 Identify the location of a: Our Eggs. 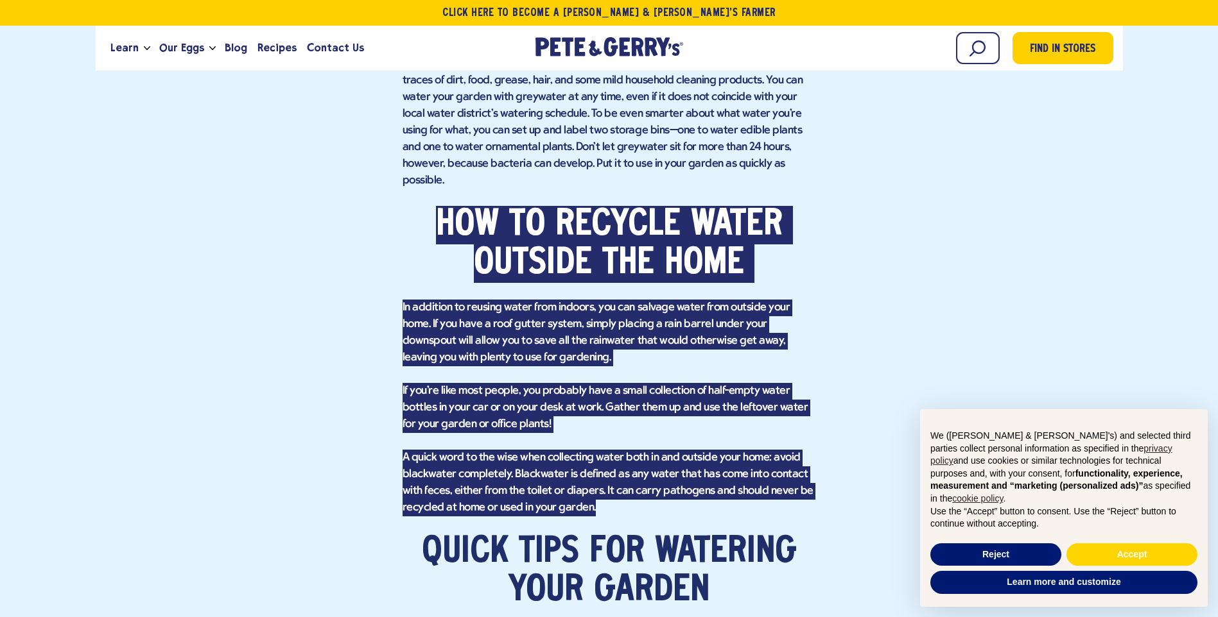
(182, 48).